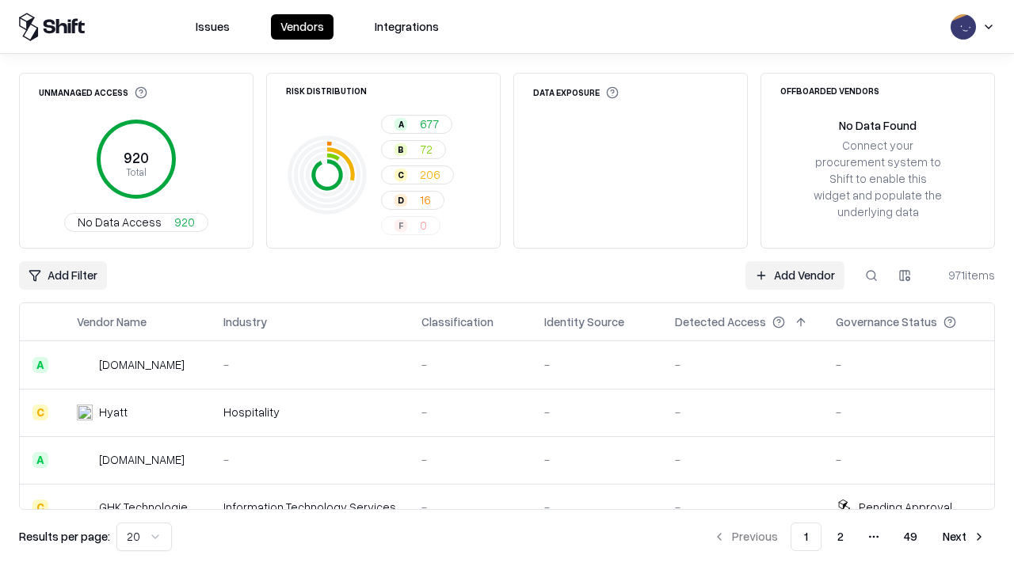  Describe the element at coordinates (430, 174) in the screenshot. I see `span: 206` at that location.